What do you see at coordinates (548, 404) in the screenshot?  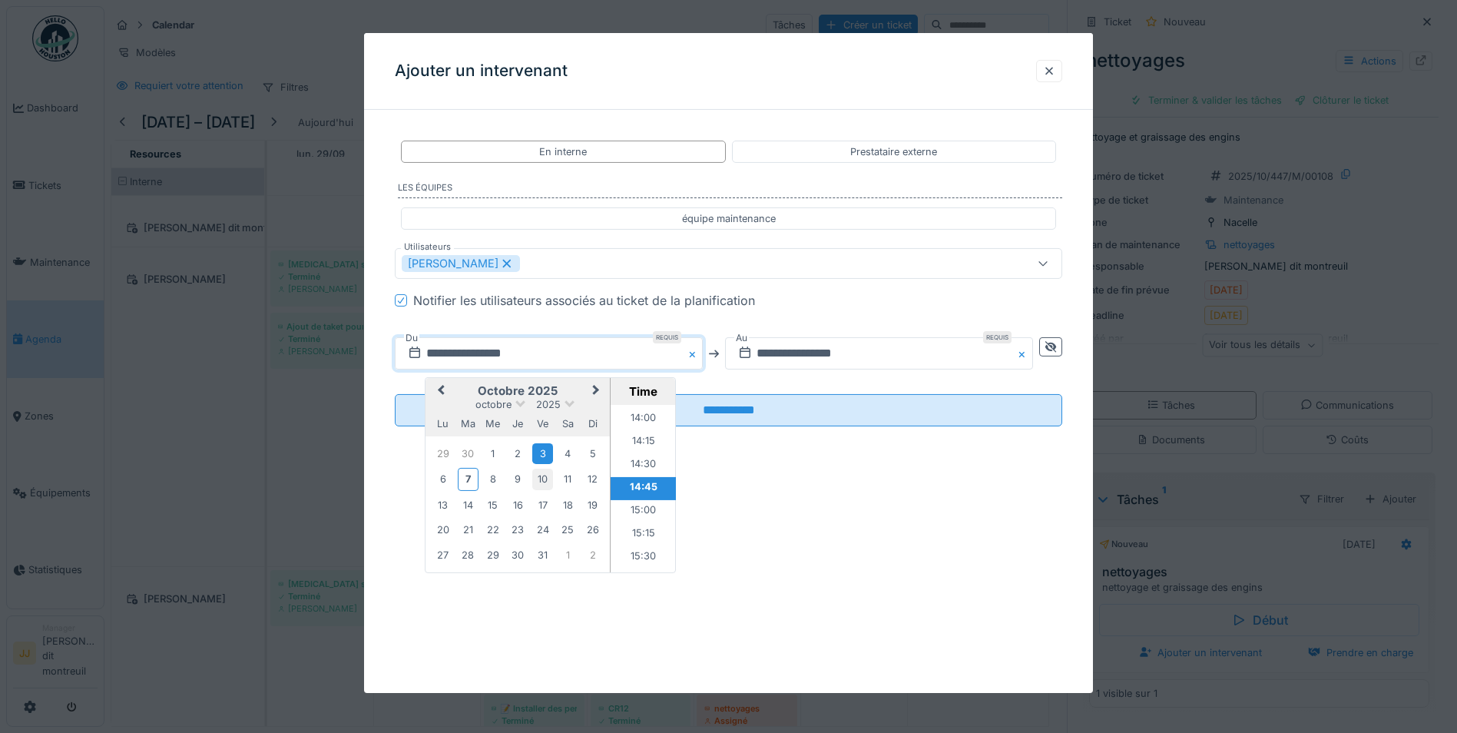 I see `span: 2025` at bounding box center [548, 404].